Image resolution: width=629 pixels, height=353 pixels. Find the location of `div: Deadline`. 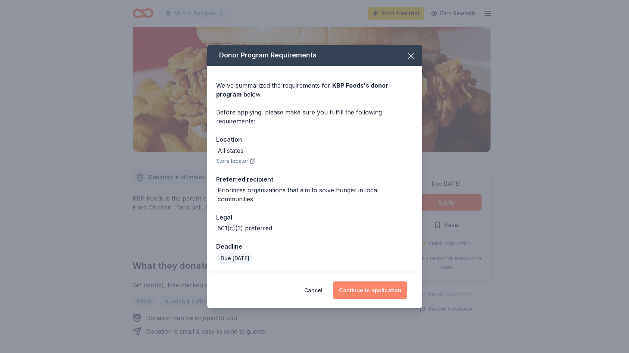

div: Deadline is located at coordinates (315, 247).